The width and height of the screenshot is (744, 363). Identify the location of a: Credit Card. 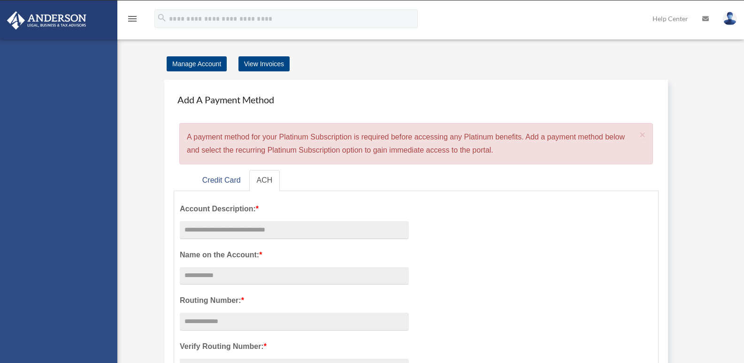
(221, 180).